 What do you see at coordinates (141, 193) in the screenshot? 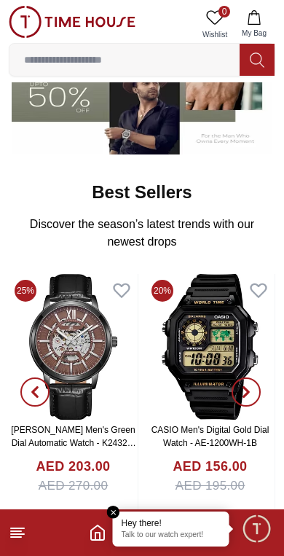
I see `h2: Best Sellers` at bounding box center [141, 193].